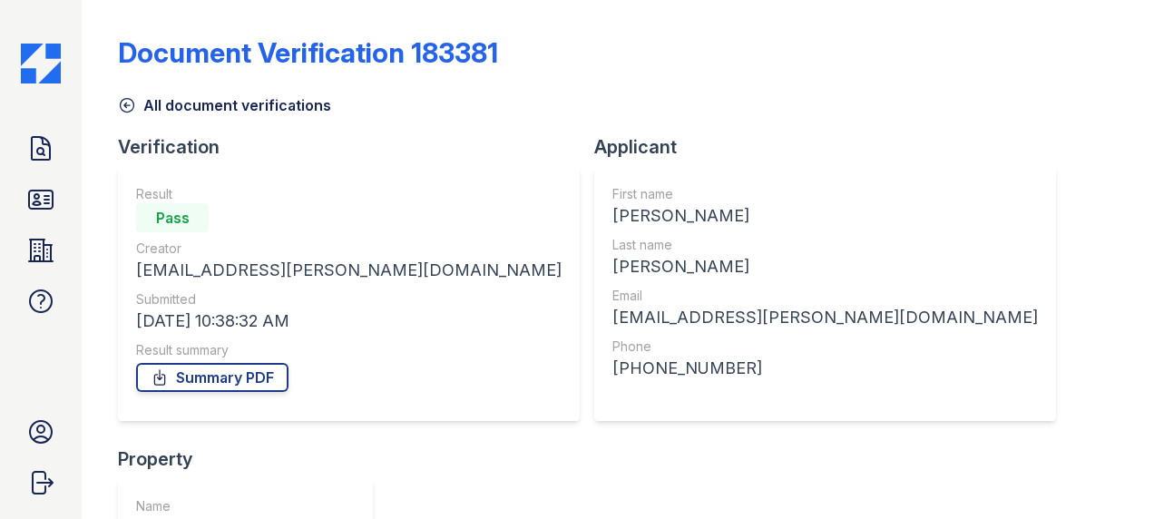 Image resolution: width=1154 pixels, height=519 pixels. I want to click on div: Phone, so click(825, 347).